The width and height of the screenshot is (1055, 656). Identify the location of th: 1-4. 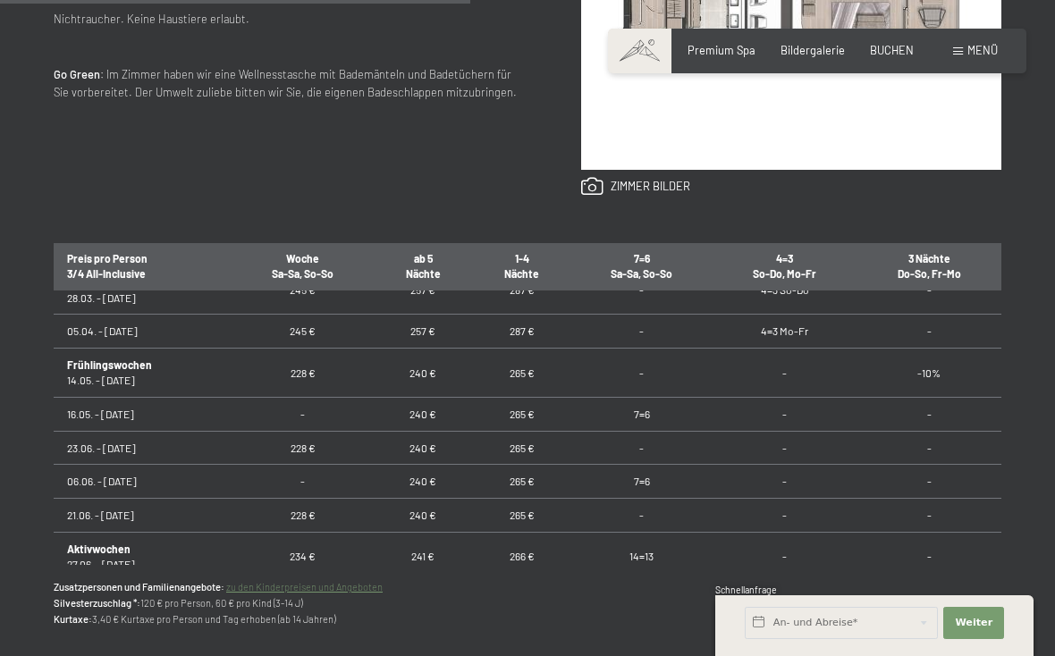
(521, 266).